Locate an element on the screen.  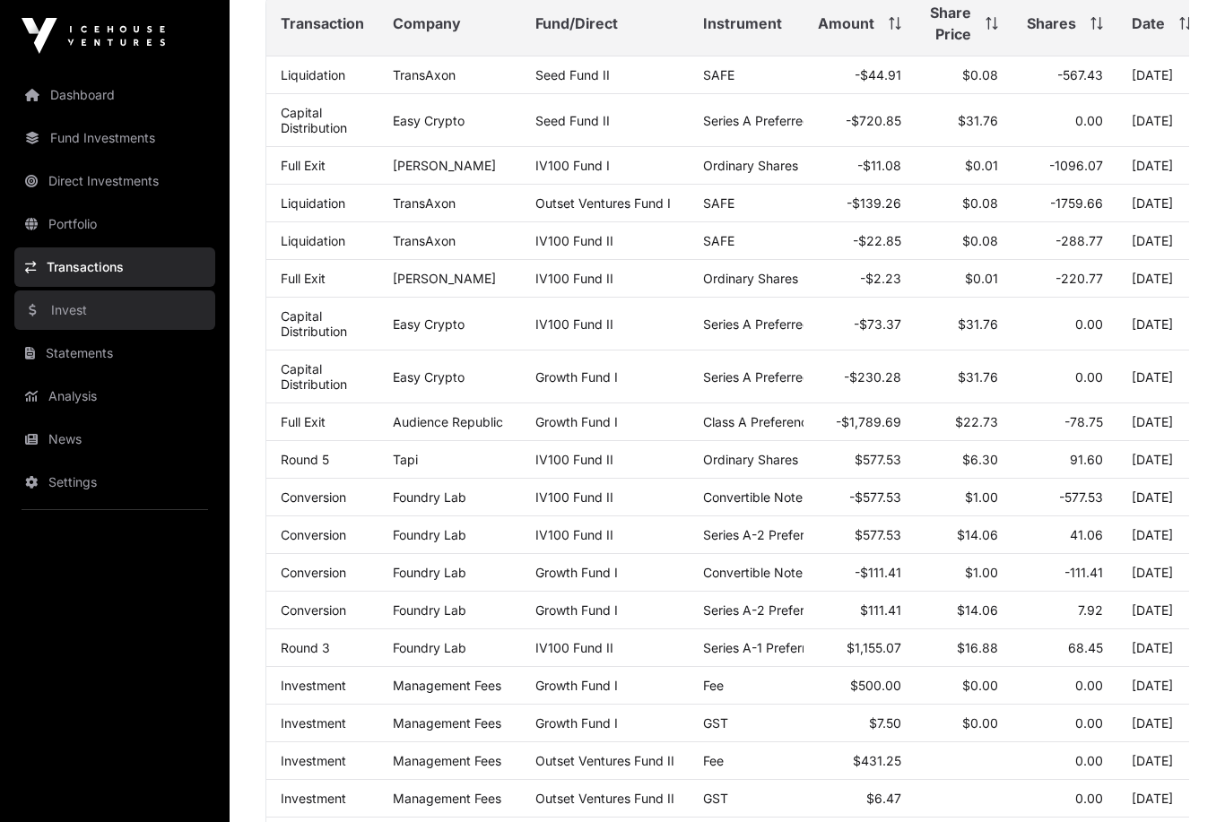
span: $14.06 is located at coordinates (978, 610).